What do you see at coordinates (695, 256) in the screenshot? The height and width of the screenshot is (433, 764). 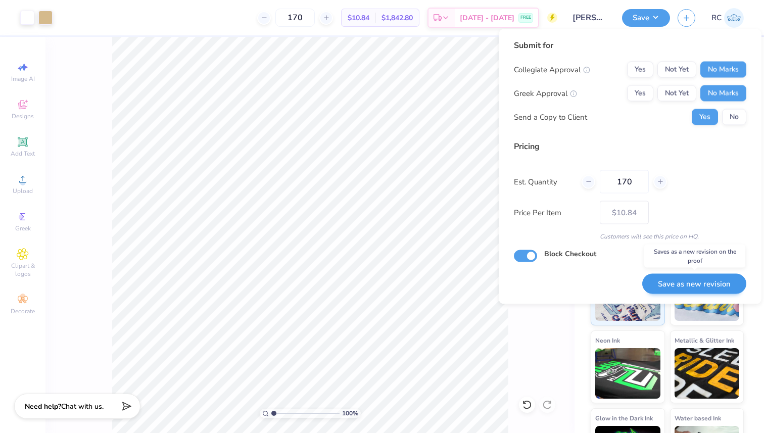 I see `div: Saves as a new revision on the proof` at bounding box center [695, 256].